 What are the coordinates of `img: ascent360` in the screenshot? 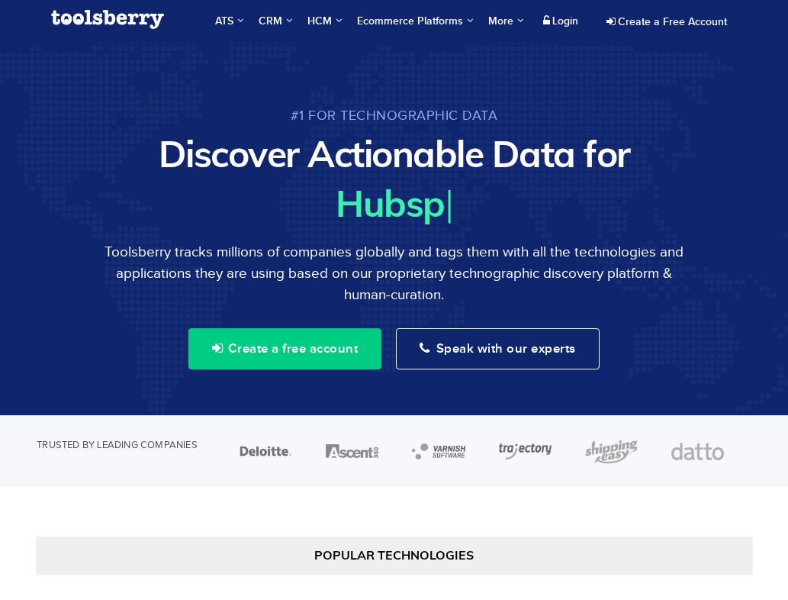 It's located at (352, 451).